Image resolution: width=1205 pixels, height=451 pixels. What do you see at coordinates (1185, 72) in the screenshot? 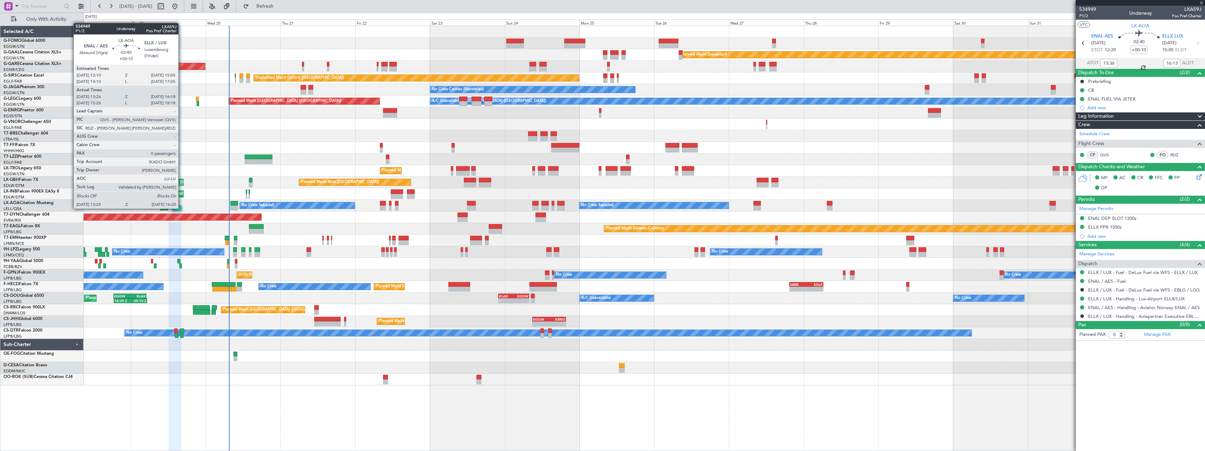
I see `span: (2/2)` at bounding box center [1185, 72].